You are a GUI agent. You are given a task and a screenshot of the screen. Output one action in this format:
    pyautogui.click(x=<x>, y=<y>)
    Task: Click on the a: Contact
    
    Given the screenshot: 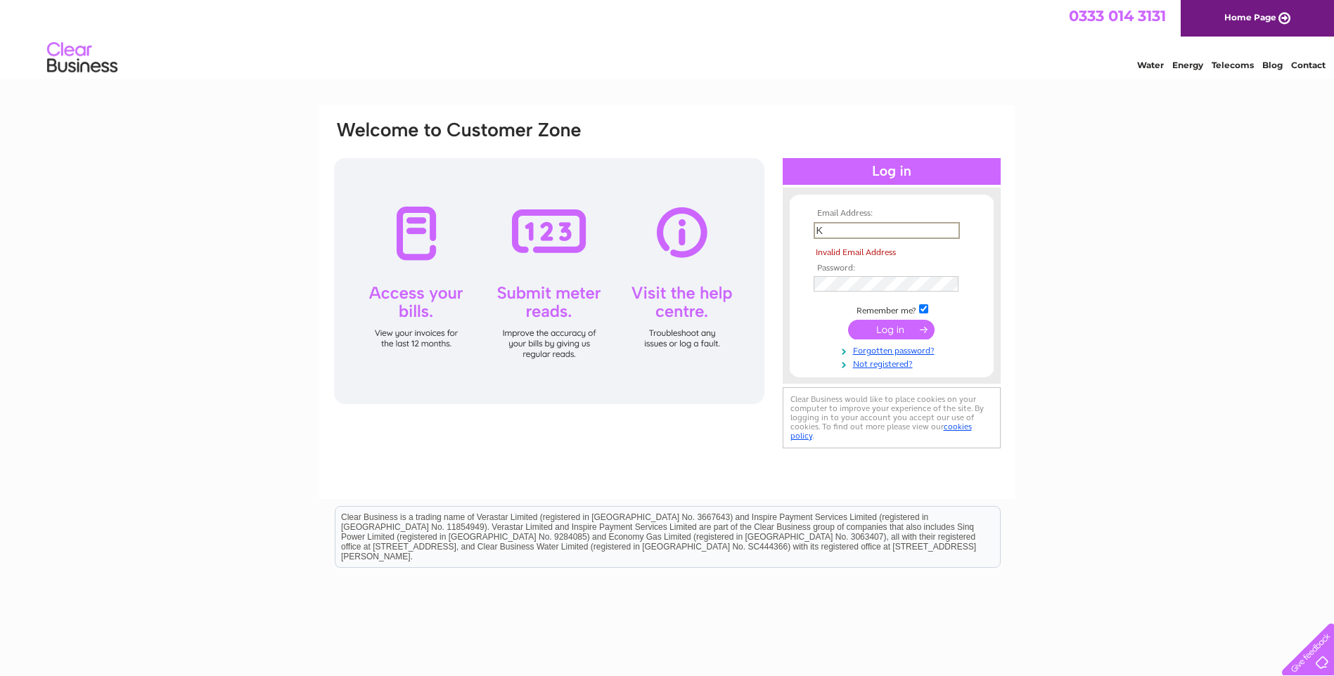 What is the action you would take?
    pyautogui.click(x=1308, y=65)
    